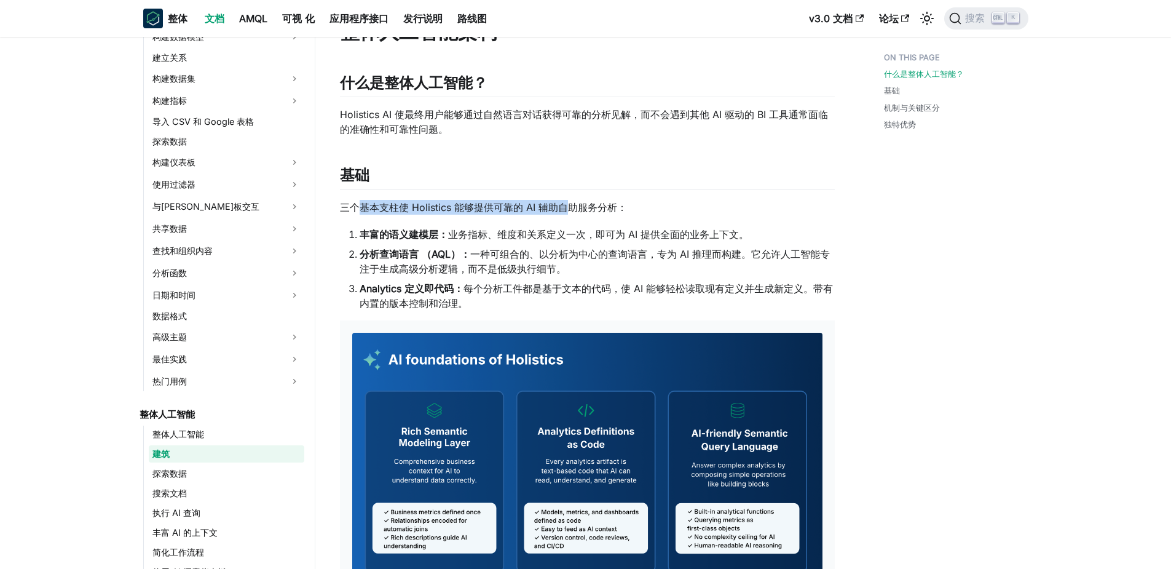 The width and height of the screenshot is (1171, 569). I want to click on span: 搜索, so click(977, 18).